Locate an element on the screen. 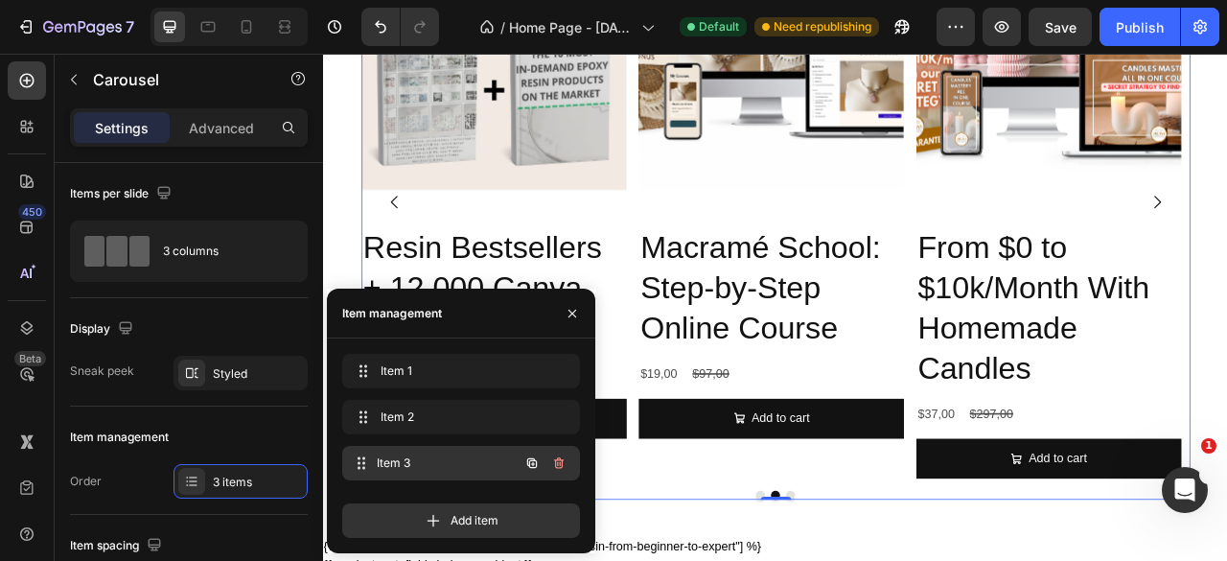 The image size is (1227, 561). button: Save is located at coordinates (1060, 27).